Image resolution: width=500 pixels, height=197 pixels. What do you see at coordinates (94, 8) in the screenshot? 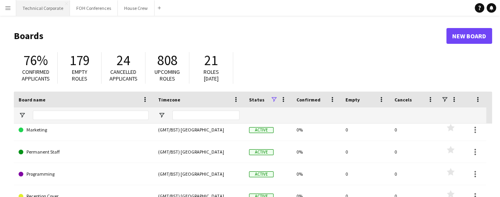
I see `button: FOH Conferences` at bounding box center [94, 8].